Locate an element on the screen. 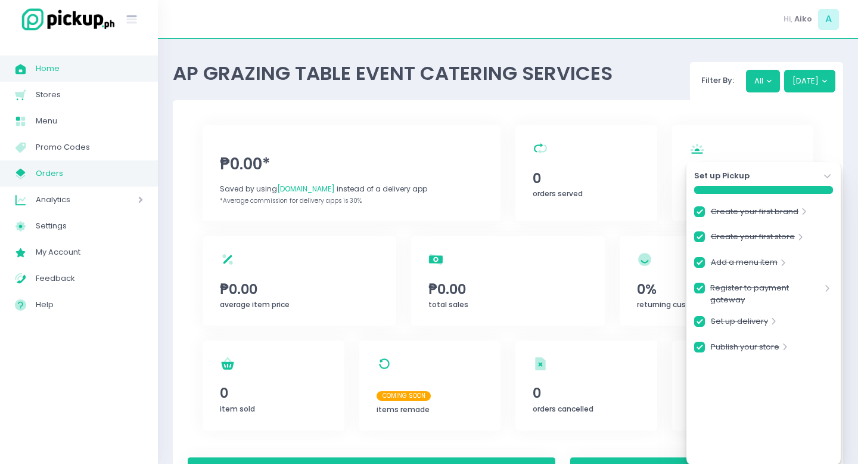 The height and width of the screenshot is (464, 858). span: orders served is located at coordinates (558, 193).